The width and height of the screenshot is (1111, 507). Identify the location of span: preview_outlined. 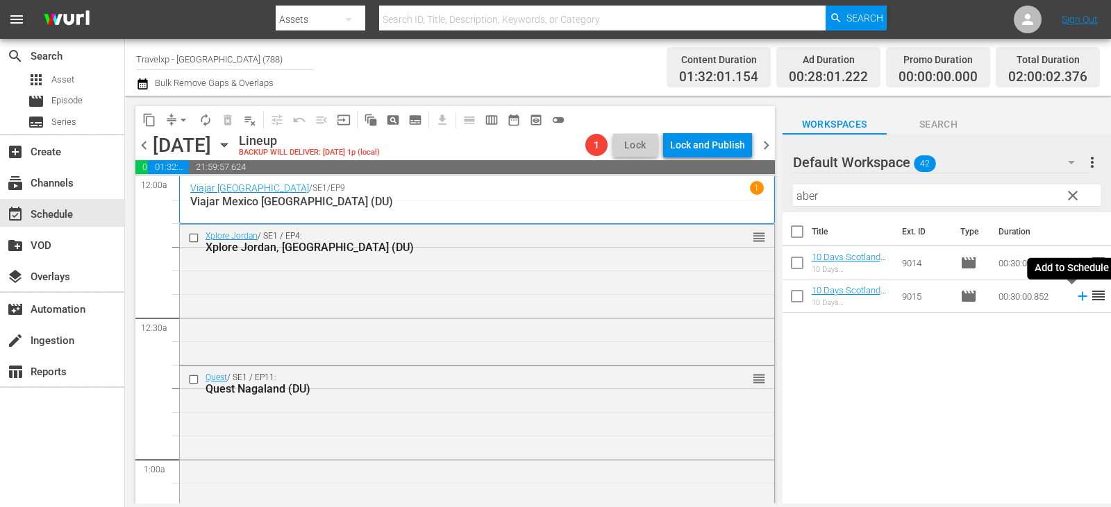
(536, 120).